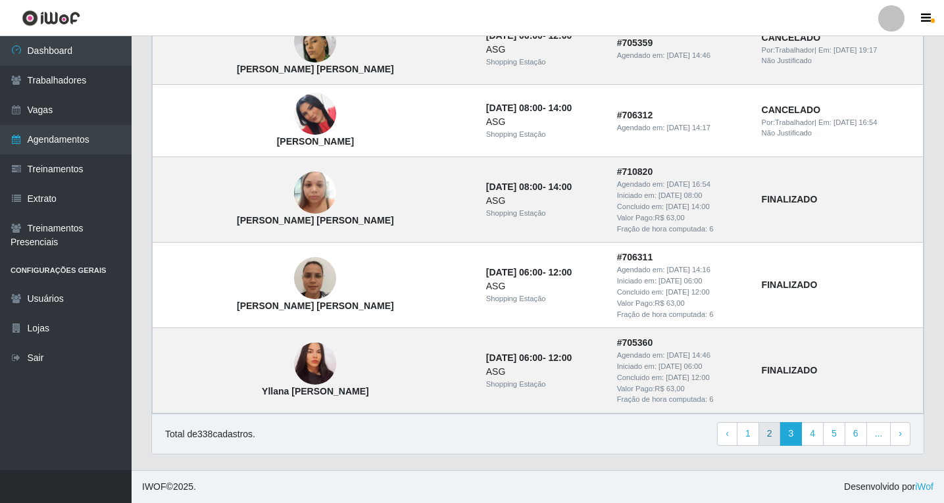  What do you see at coordinates (812, 434) in the screenshot?
I see `a: 4` at bounding box center [812, 434].